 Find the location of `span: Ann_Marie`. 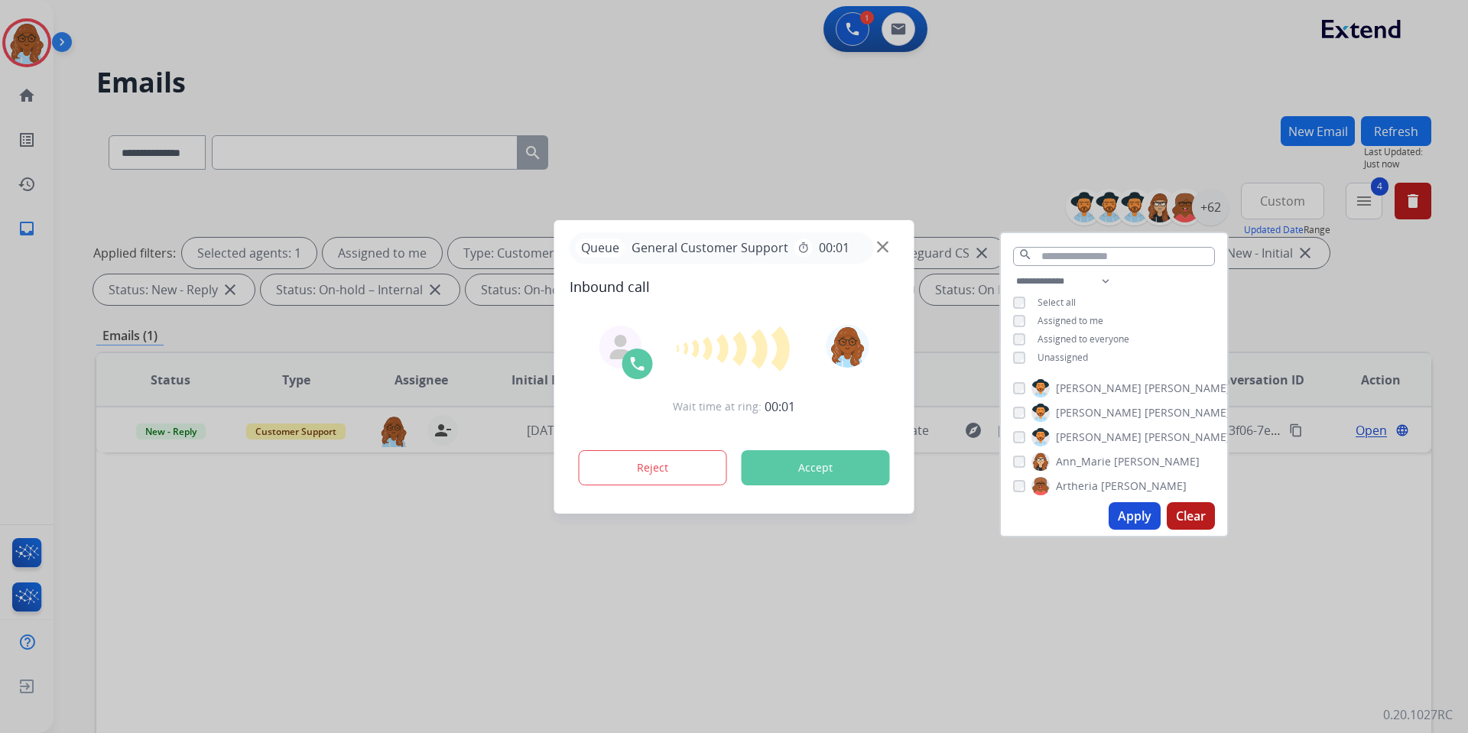

span: Ann_Marie is located at coordinates (1083, 462).